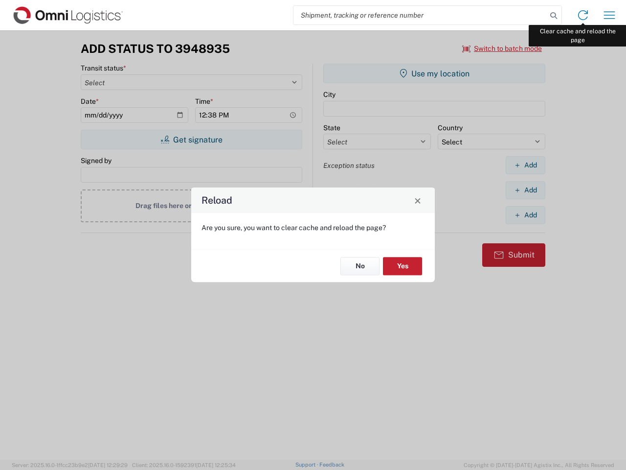 The height and width of the screenshot is (470, 626). I want to click on button: No, so click(360, 266).